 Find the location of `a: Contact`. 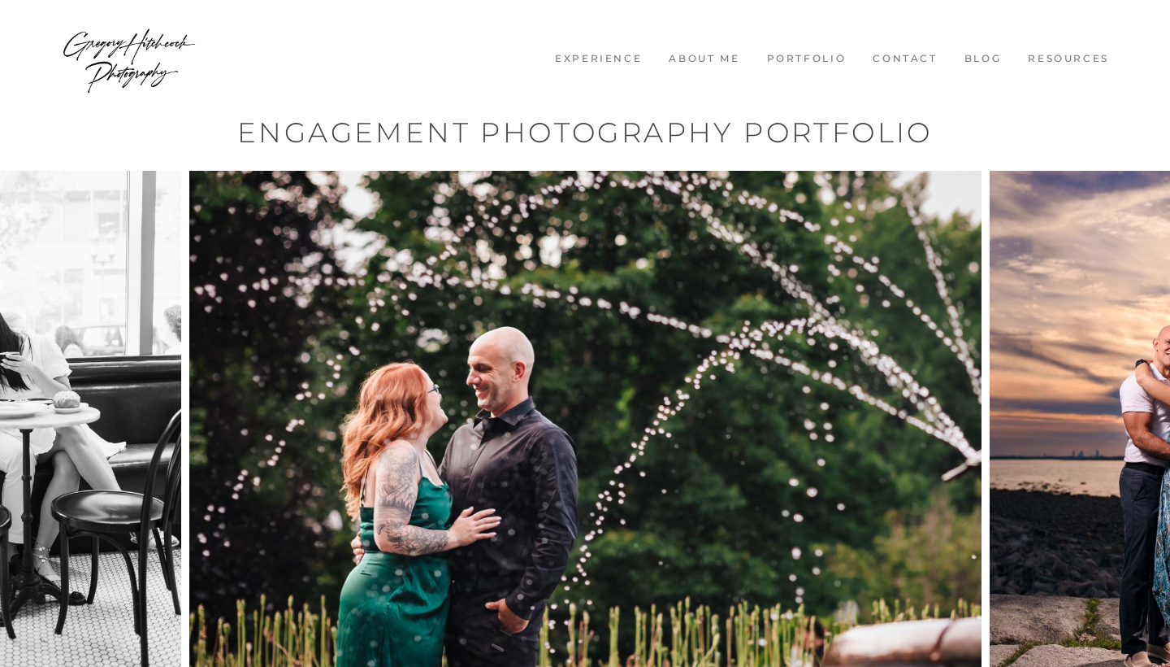

a: Contact is located at coordinates (905, 59).